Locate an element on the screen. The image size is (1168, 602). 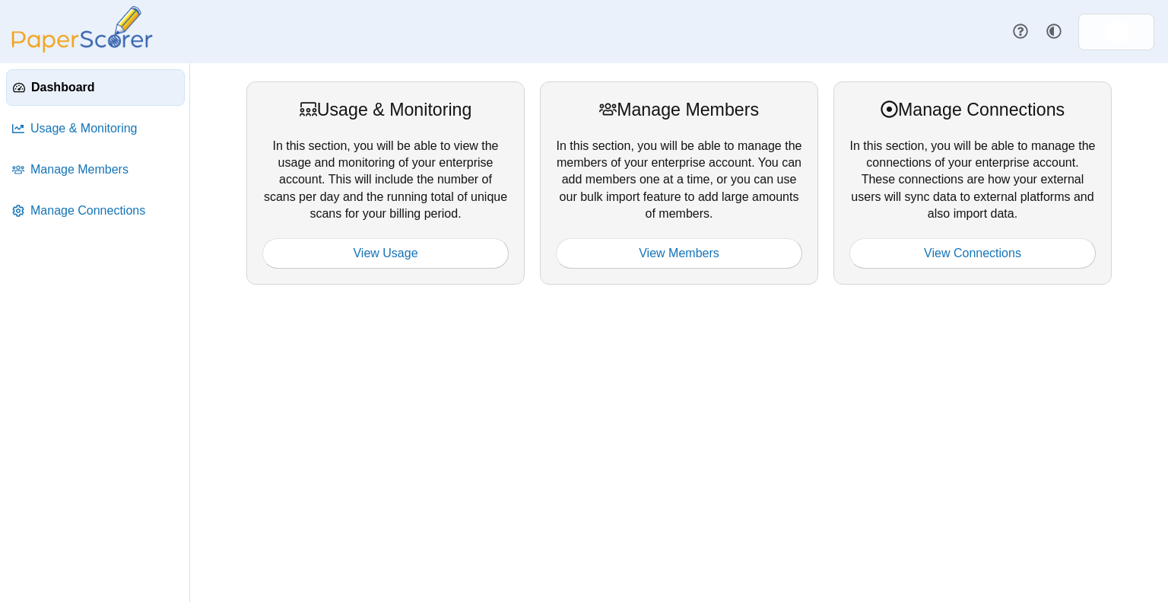
span: Manage Connections is located at coordinates (104, 211).